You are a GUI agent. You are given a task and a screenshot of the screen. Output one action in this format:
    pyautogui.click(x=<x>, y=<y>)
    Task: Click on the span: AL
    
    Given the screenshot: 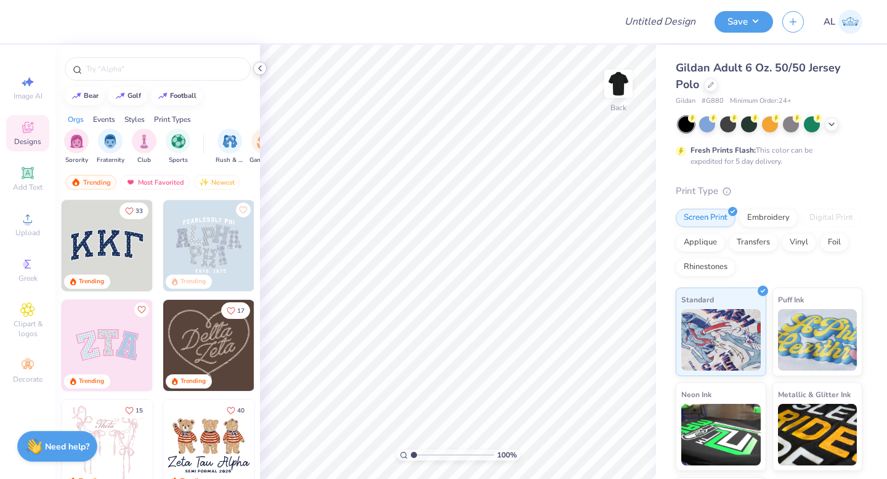 What is the action you would take?
    pyautogui.click(x=829, y=22)
    